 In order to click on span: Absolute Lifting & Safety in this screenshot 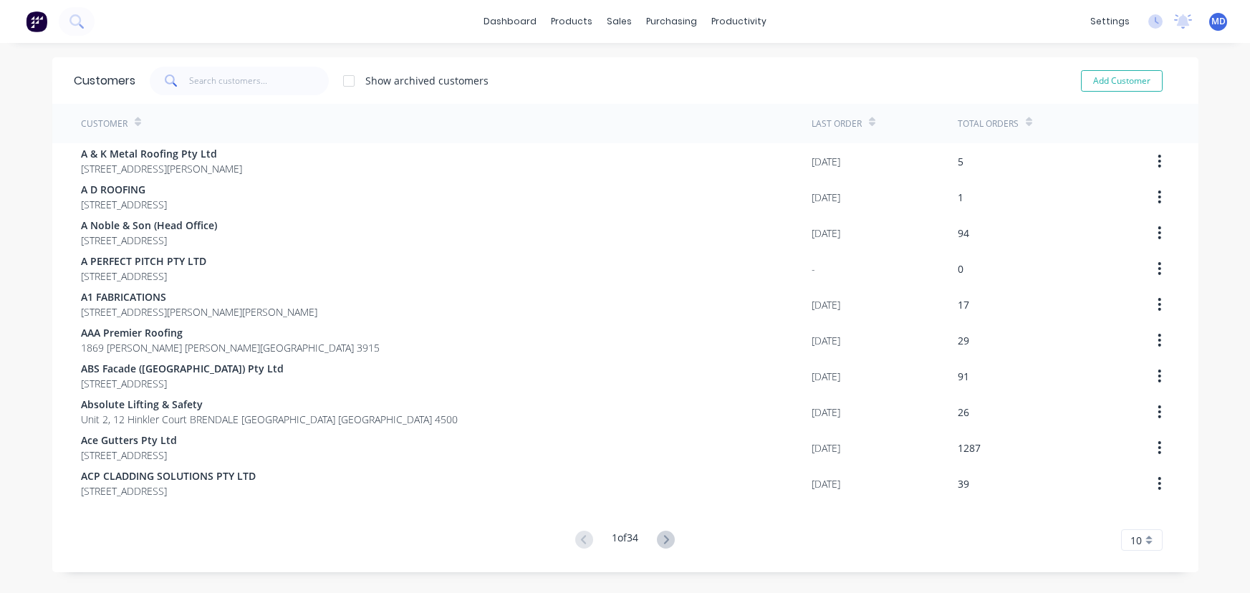, I will do `click(269, 404)`.